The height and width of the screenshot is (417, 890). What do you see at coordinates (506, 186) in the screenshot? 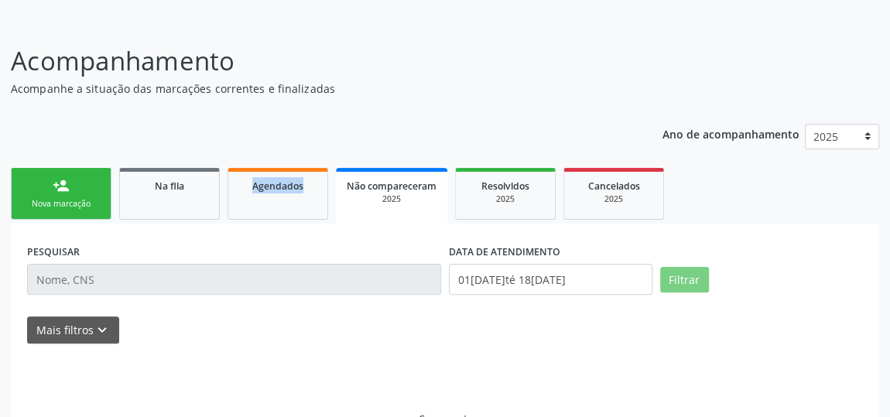
I see `span: Resolvidos` at bounding box center [506, 186].